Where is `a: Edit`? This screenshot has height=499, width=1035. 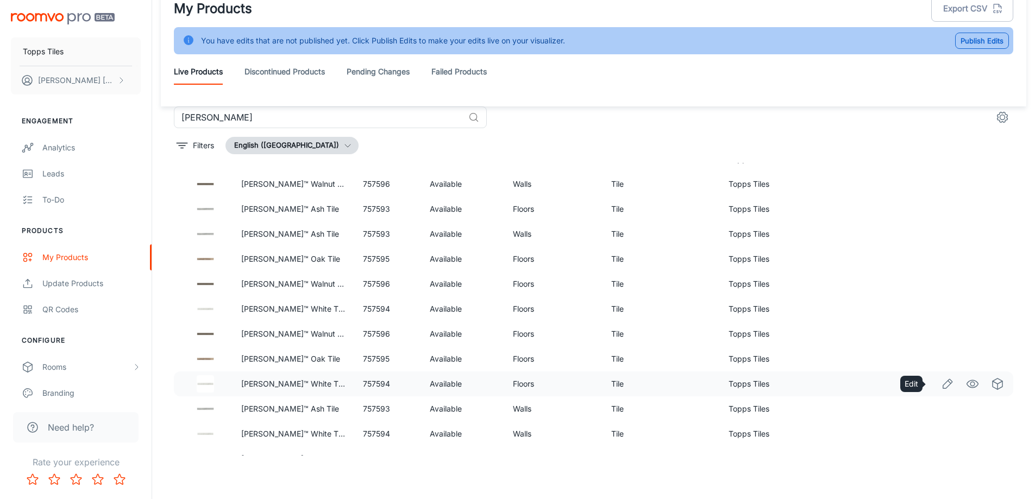 a: Edit is located at coordinates (947, 384).